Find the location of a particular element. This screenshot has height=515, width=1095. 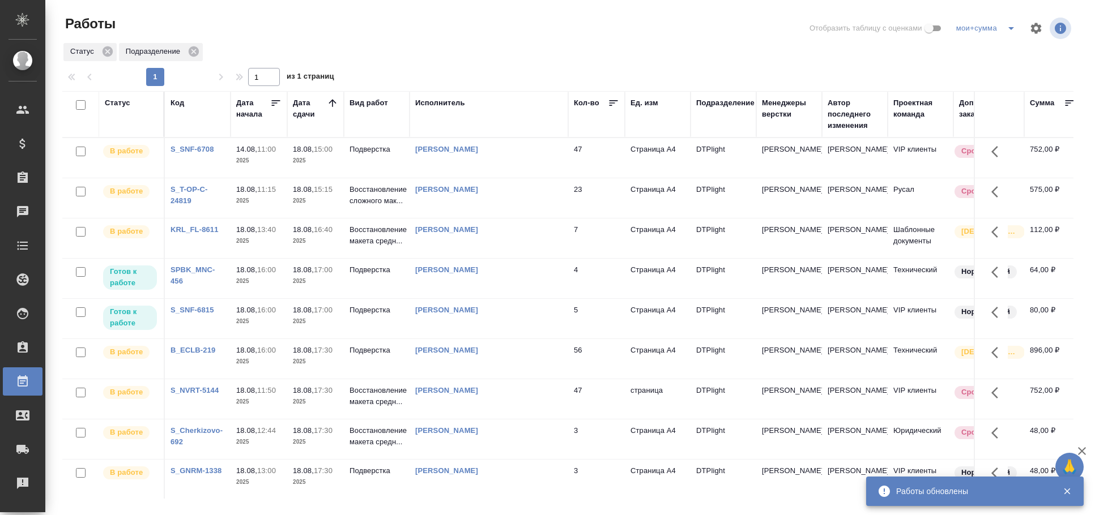

p: Подверстка is located at coordinates (377, 150).